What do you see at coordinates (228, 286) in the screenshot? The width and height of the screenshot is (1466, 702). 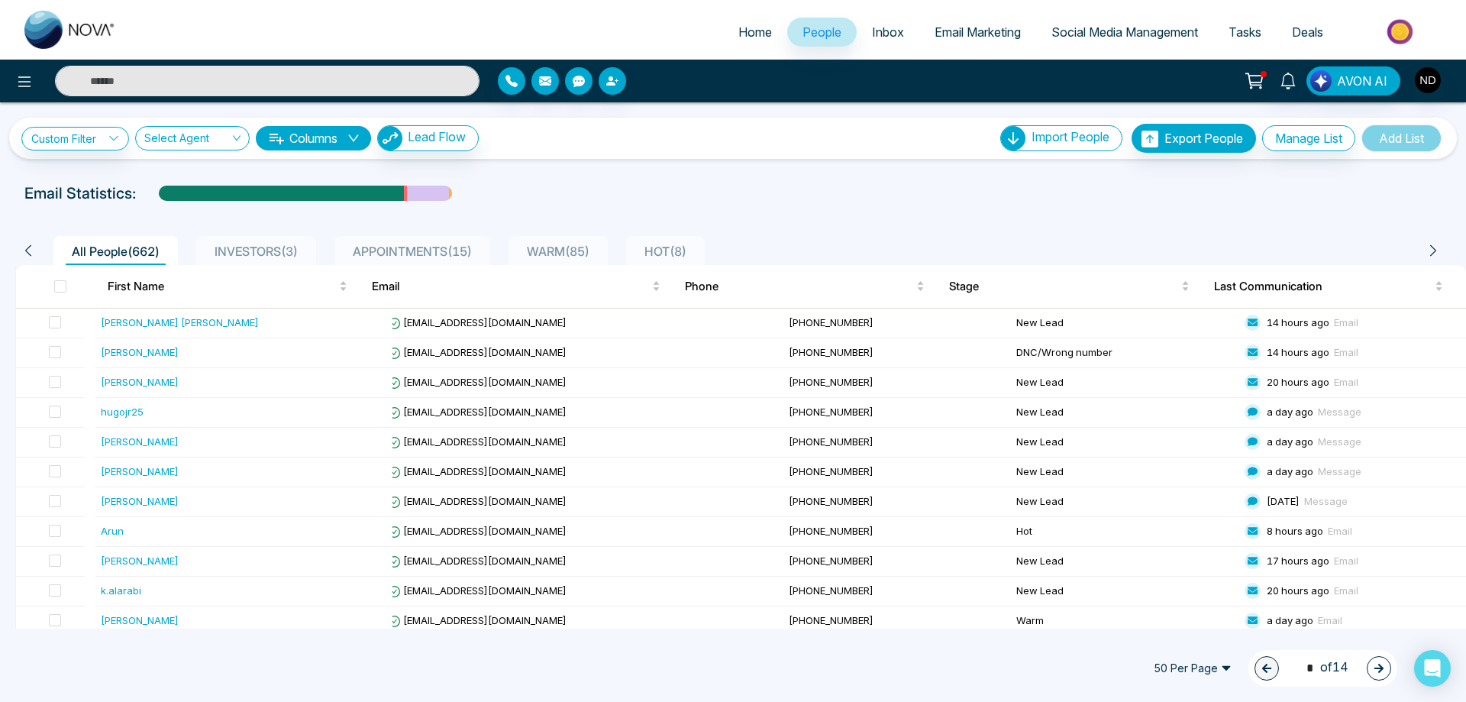 I see `th: First Name` at bounding box center [228, 286].